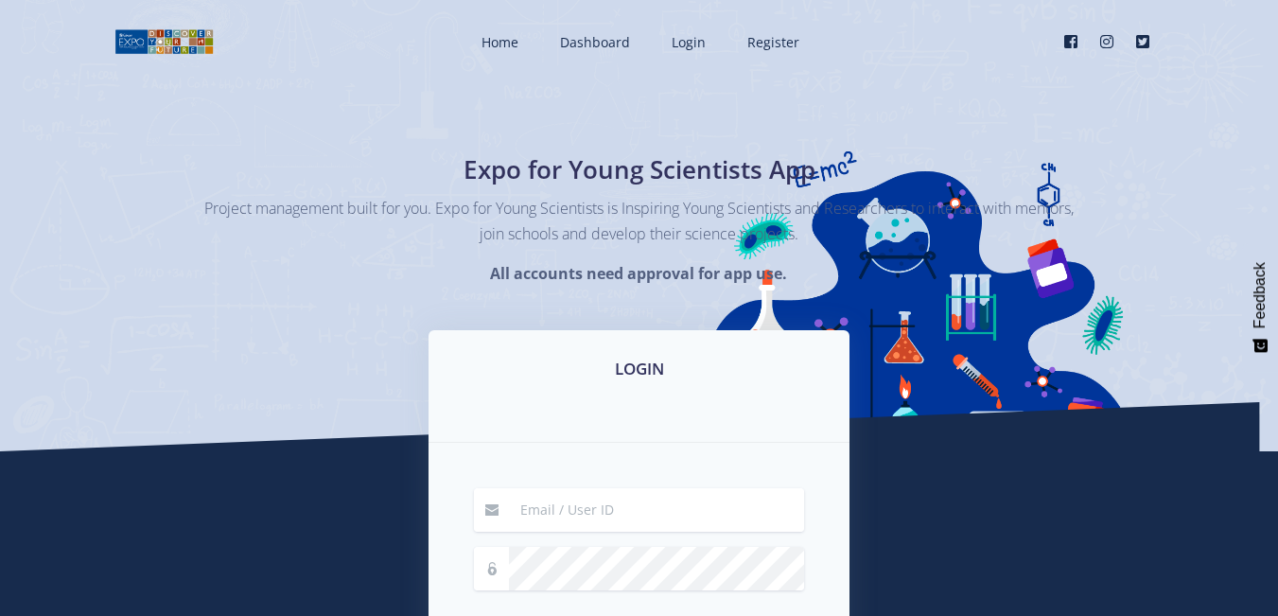 Image resolution: width=1278 pixels, height=616 pixels. Describe the element at coordinates (498, 42) in the screenshot. I see `a: Home` at that location.